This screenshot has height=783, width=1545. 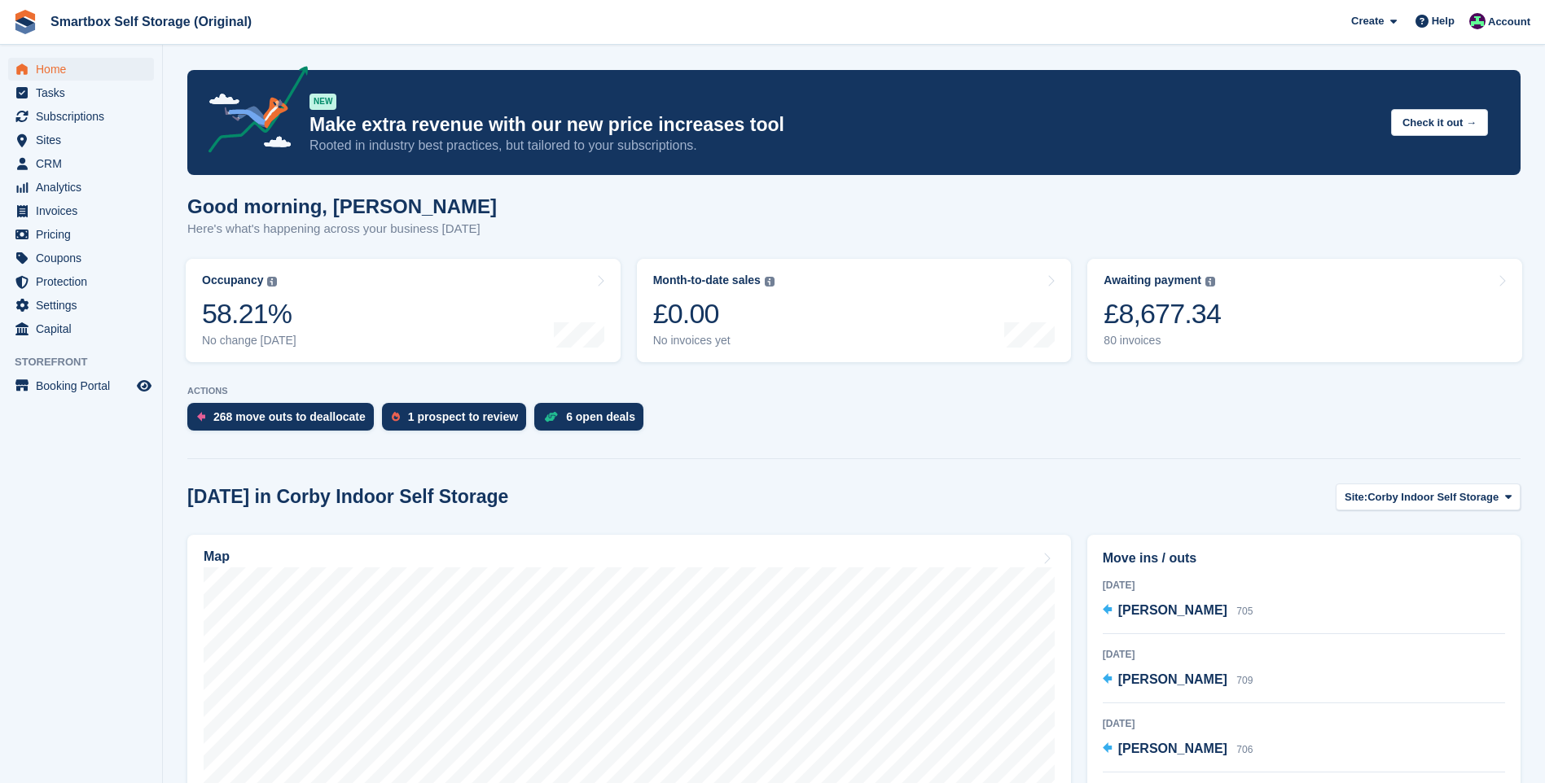 I want to click on div: NEW, so click(x=322, y=102).